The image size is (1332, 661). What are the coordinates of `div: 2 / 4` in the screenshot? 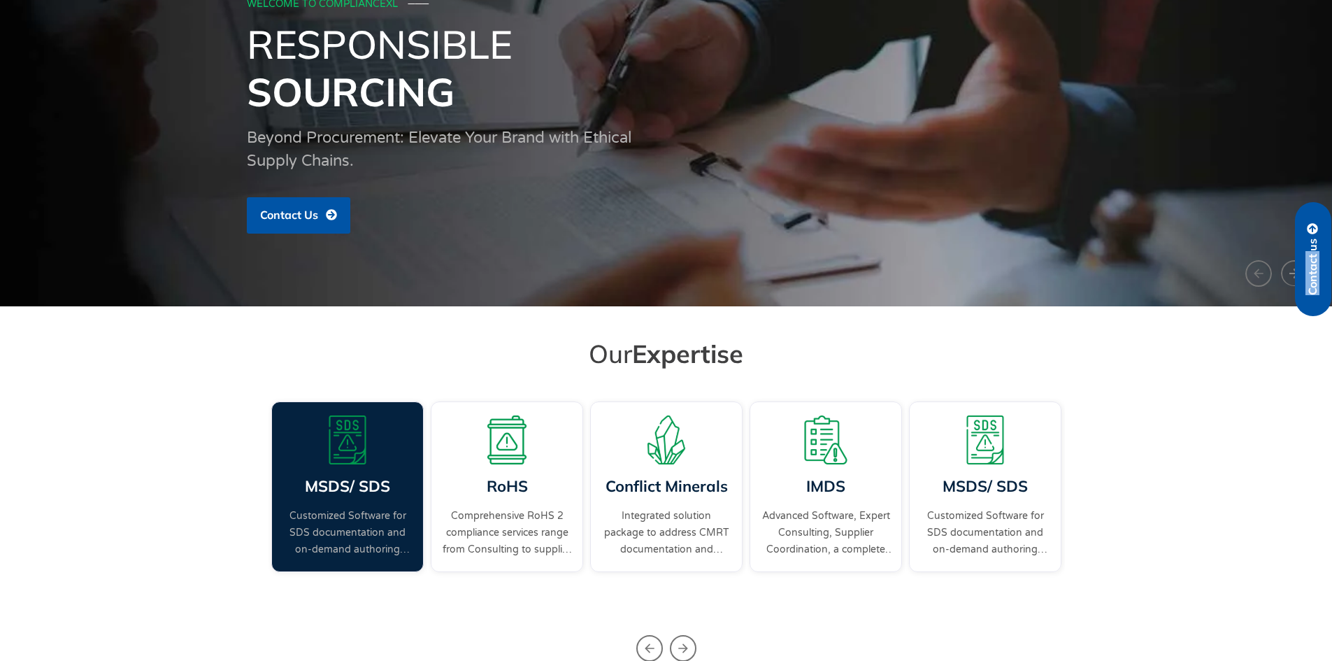 It's located at (666, 501).